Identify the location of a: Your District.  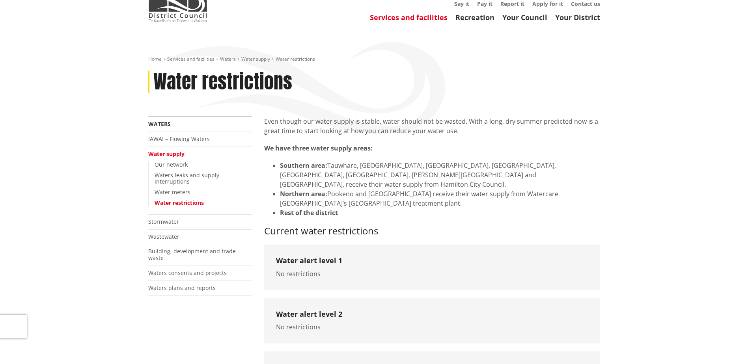
(578, 17).